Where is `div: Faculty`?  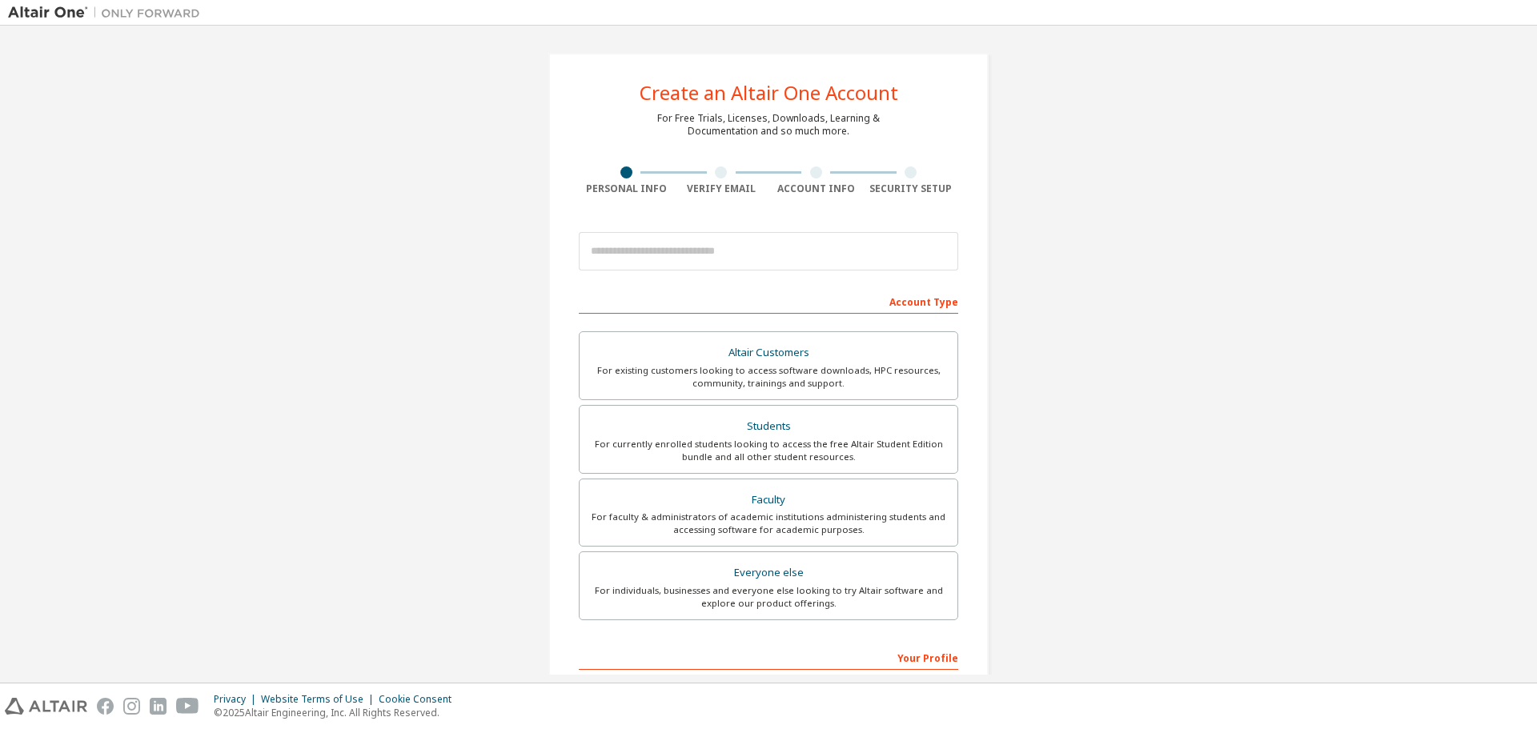
div: Faculty is located at coordinates (769, 500).